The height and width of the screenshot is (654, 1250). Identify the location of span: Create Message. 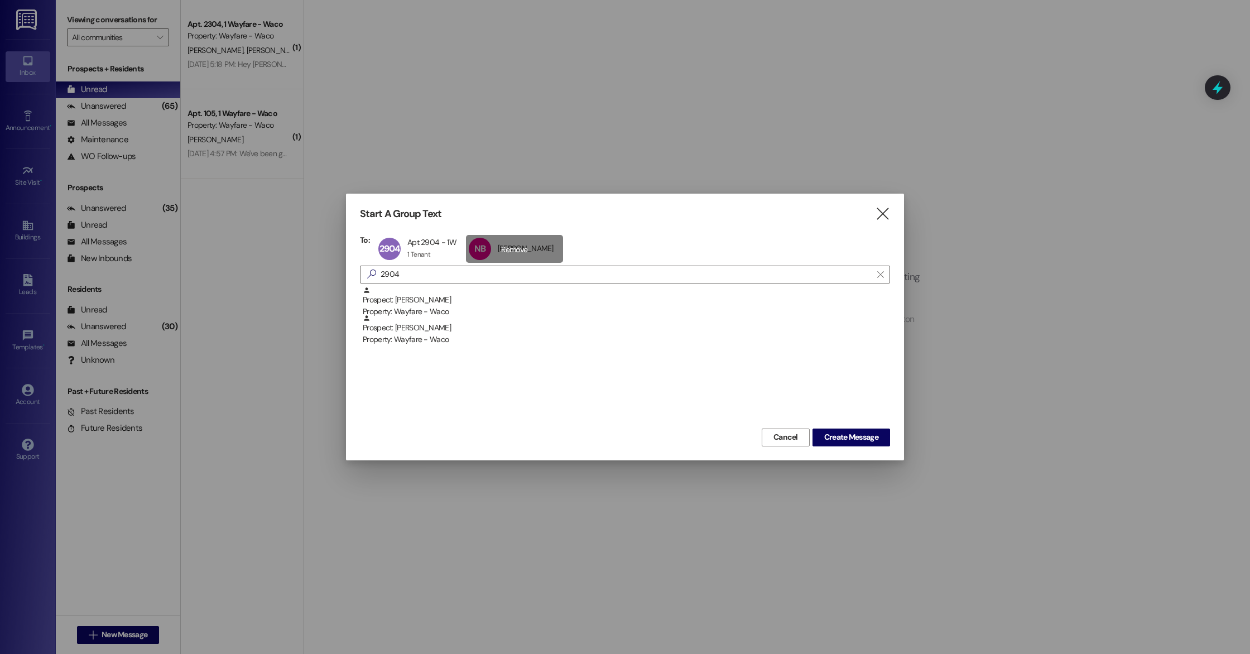
(851, 437).